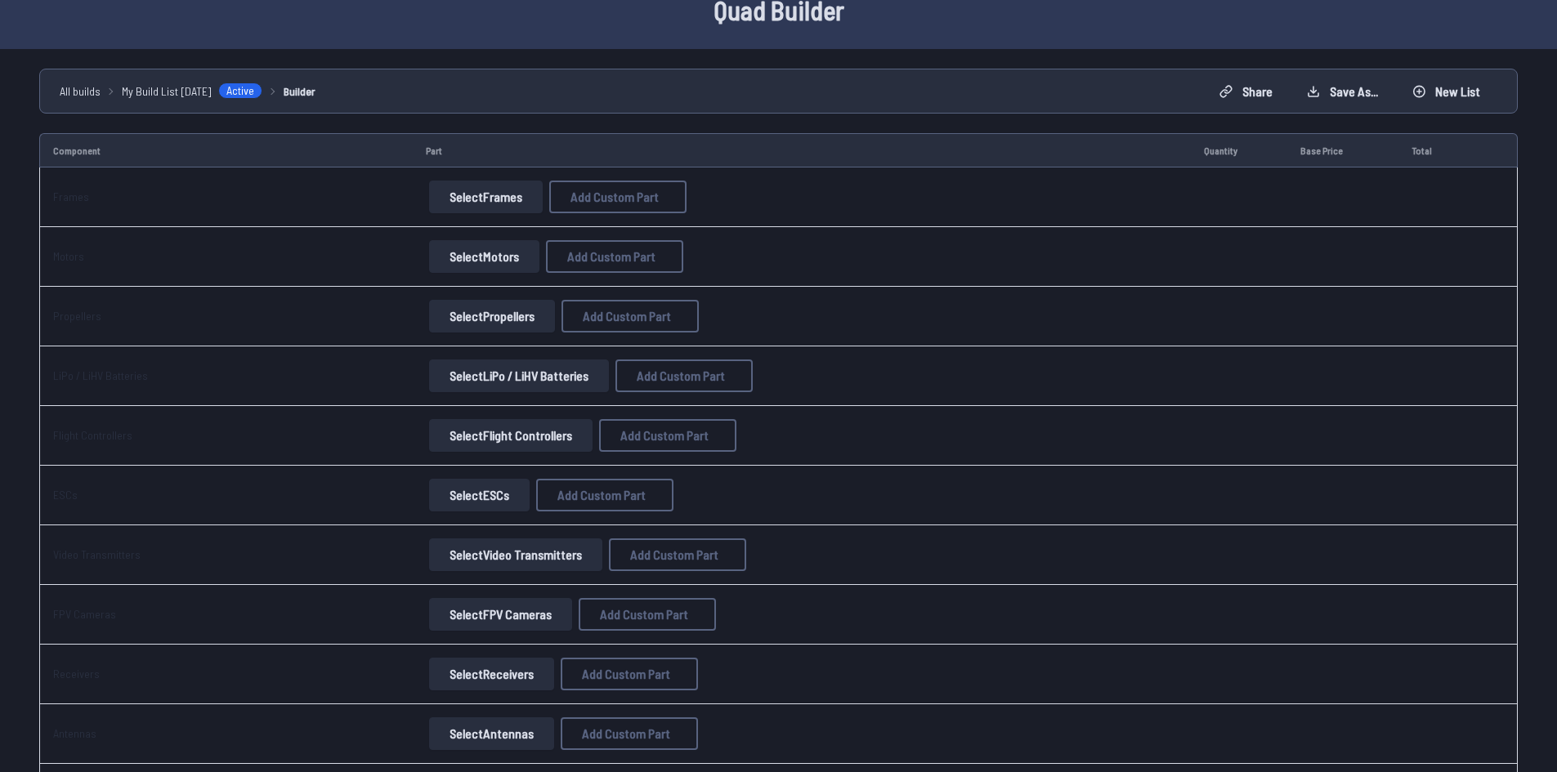 This screenshot has height=772, width=1557. I want to click on button: SelectAntennas, so click(491, 734).